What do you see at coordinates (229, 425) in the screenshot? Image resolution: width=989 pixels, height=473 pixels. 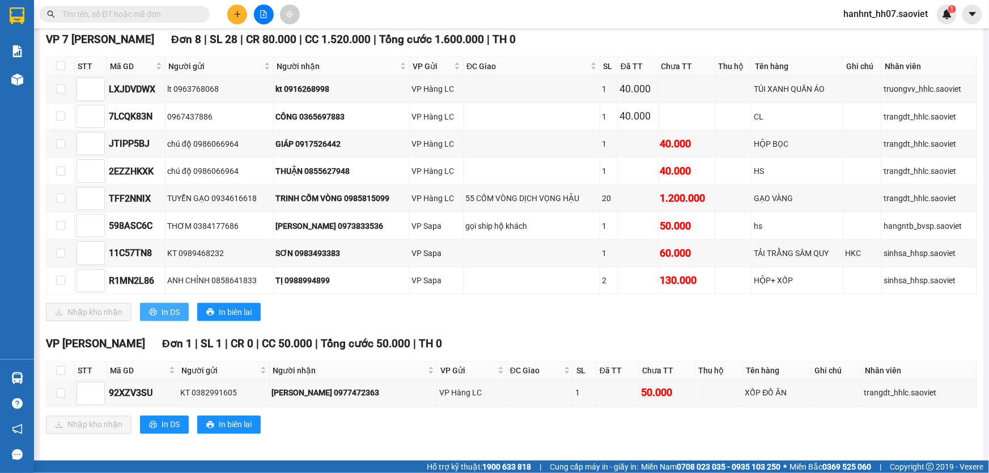 I see `button: printerIn biên lai` at bounding box center [229, 425].